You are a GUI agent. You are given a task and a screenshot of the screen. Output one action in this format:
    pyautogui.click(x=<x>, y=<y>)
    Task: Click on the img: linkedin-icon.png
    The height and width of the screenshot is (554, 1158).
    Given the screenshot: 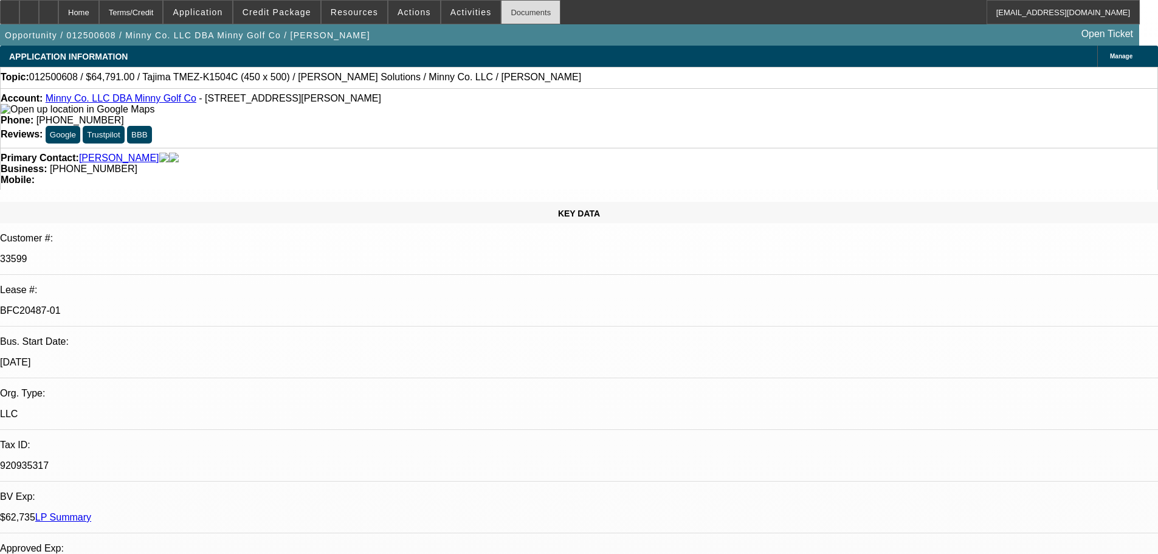 What is the action you would take?
    pyautogui.click(x=174, y=158)
    